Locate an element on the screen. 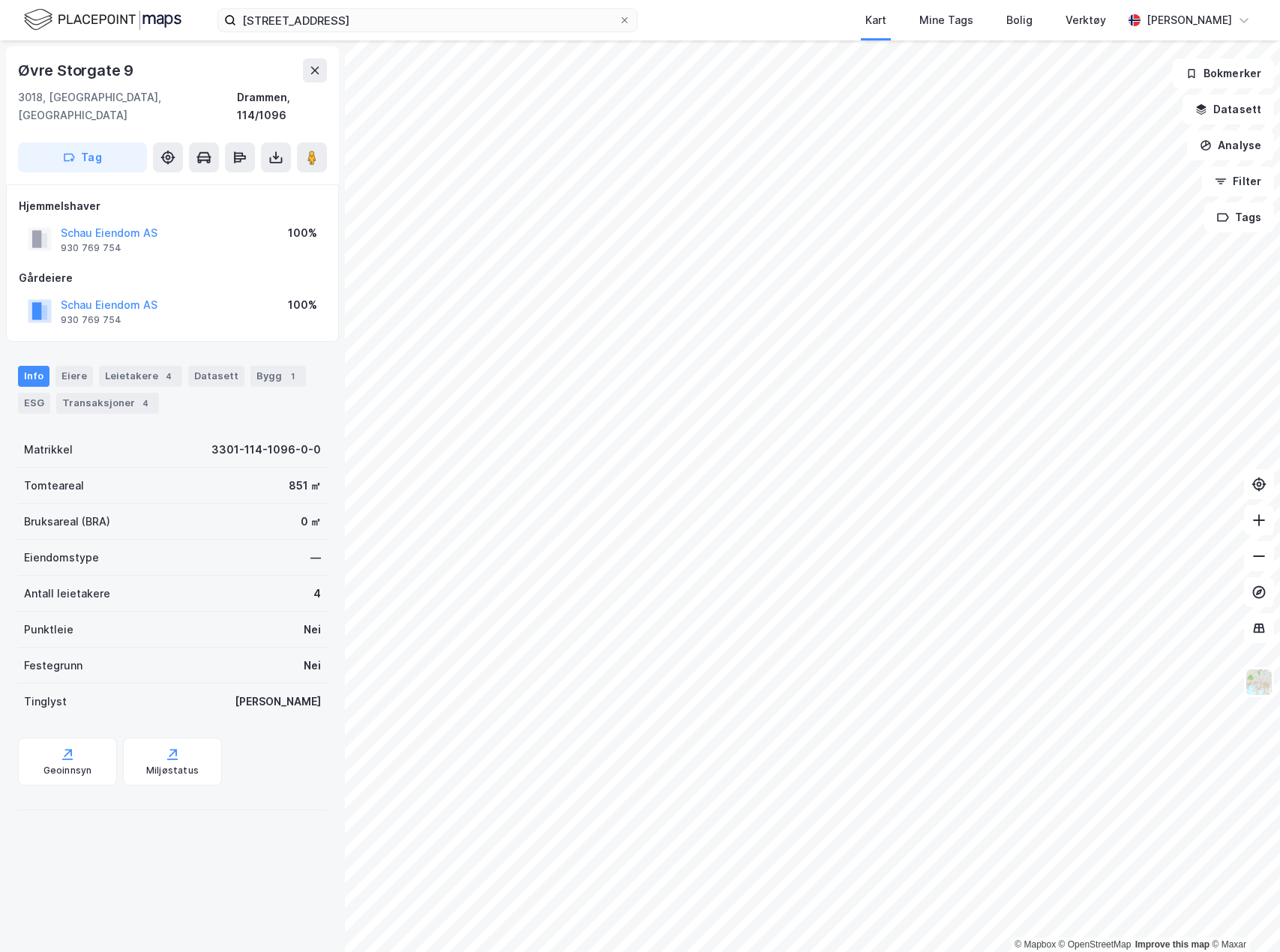 The width and height of the screenshot is (1280, 952). div: Antall leietakere is located at coordinates (66, 594).